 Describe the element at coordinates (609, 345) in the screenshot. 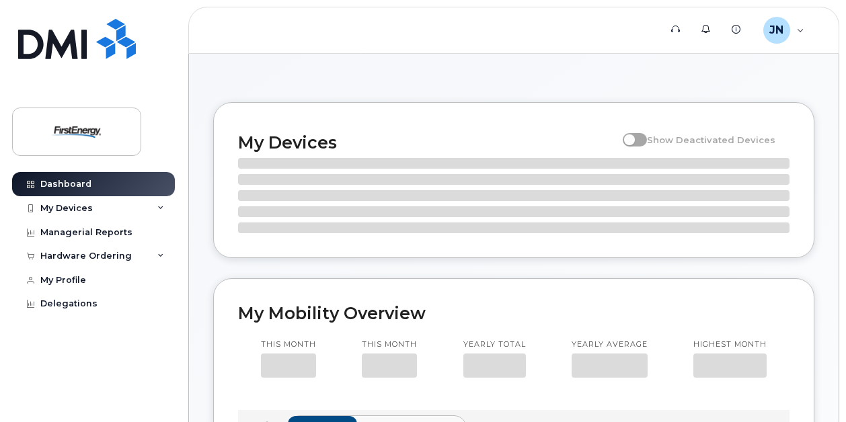

I see `p: Yearly average` at that location.